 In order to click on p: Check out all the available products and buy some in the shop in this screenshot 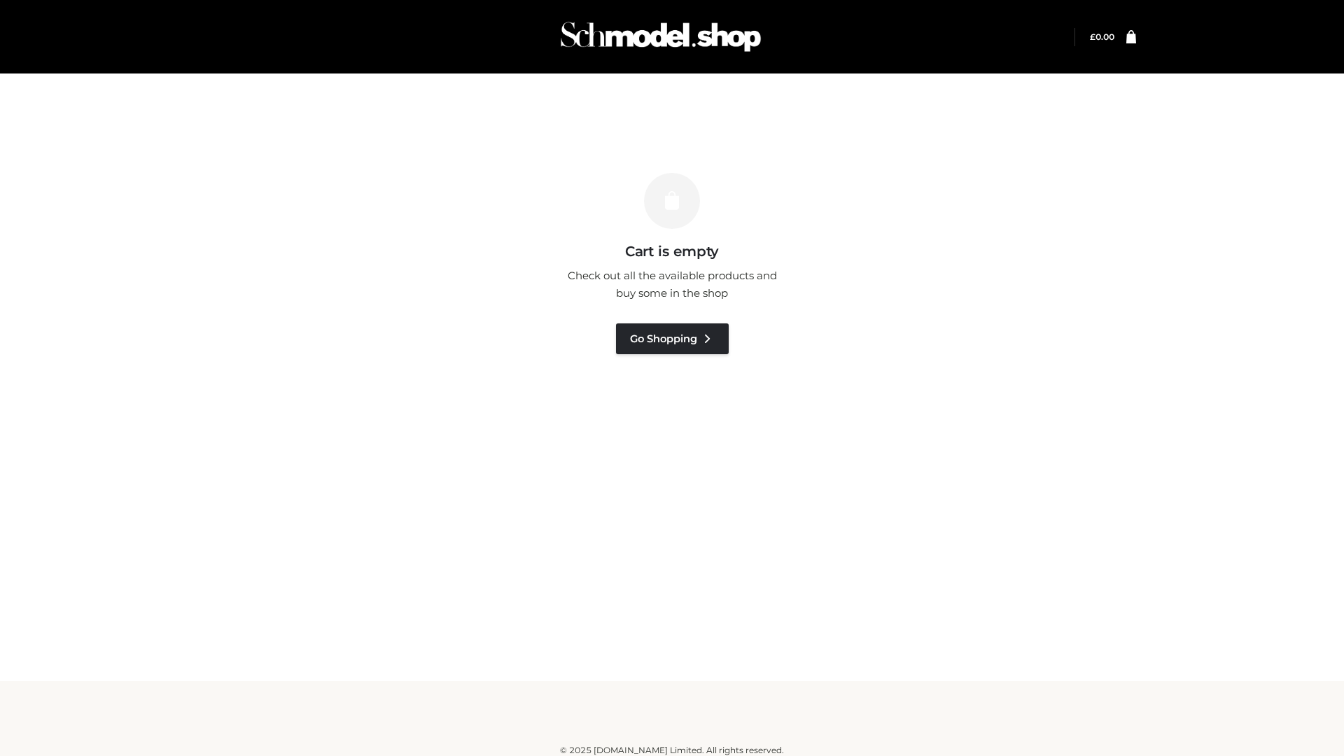, I will do `click(672, 284)`.